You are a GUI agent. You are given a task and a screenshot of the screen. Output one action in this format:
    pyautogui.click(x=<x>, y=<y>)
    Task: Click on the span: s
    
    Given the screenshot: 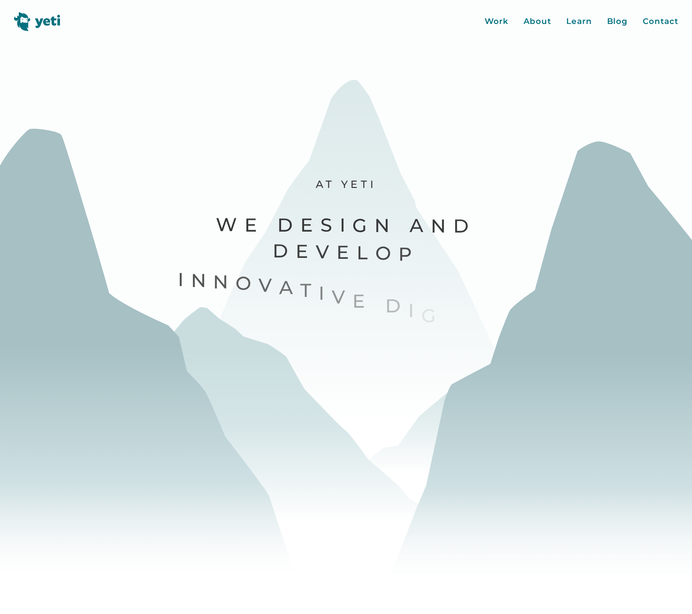 What is the action you would take?
    pyautogui.click(x=330, y=225)
    